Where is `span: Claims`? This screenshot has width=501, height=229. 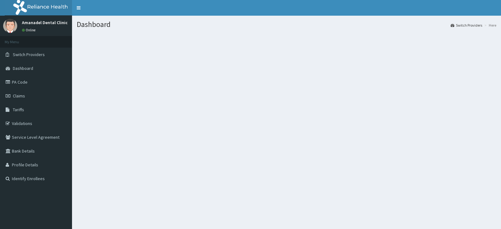
span: Claims is located at coordinates (19, 96).